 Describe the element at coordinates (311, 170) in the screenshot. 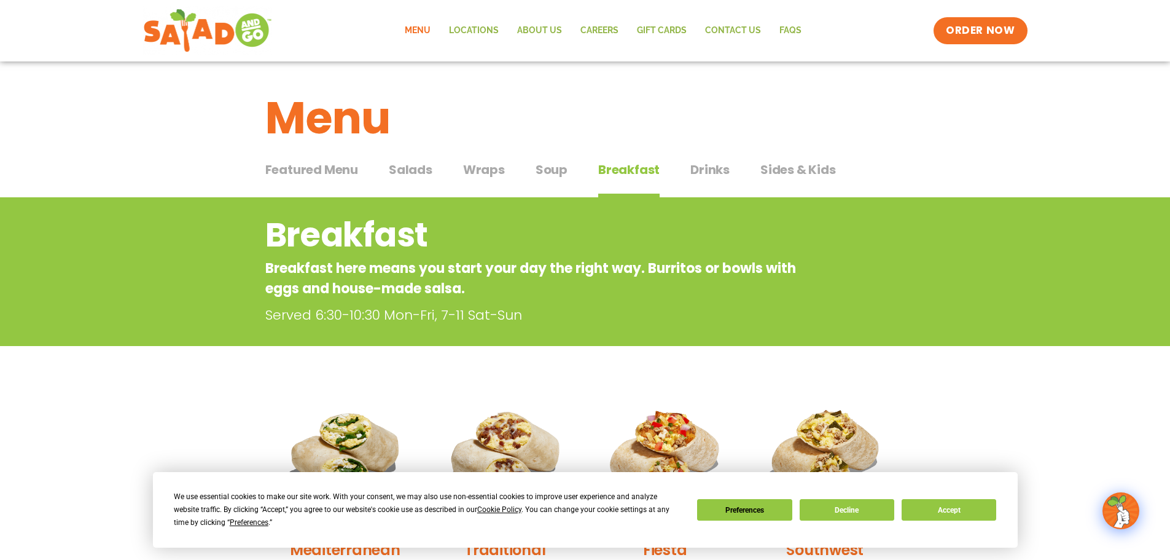

I see `span: Featured Menu` at that location.